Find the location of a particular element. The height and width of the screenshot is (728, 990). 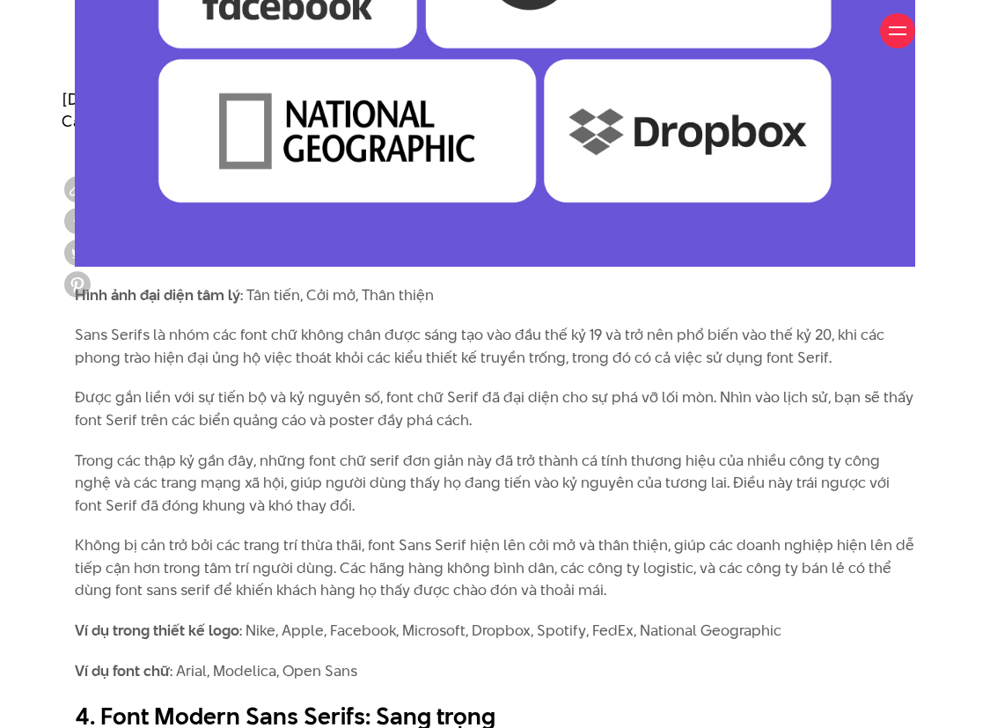

p: Được gắn liền với sự tiến bộ và kỷ nguyên số, font chữ Serif đã đại diện cho sự phá vỡ lối mòn. N... is located at coordinates (495, 408).